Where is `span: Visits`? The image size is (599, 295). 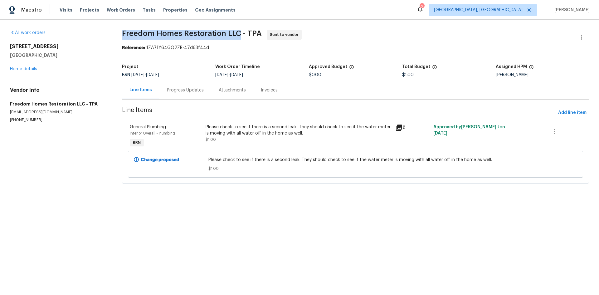
span: Visits is located at coordinates (66, 10).